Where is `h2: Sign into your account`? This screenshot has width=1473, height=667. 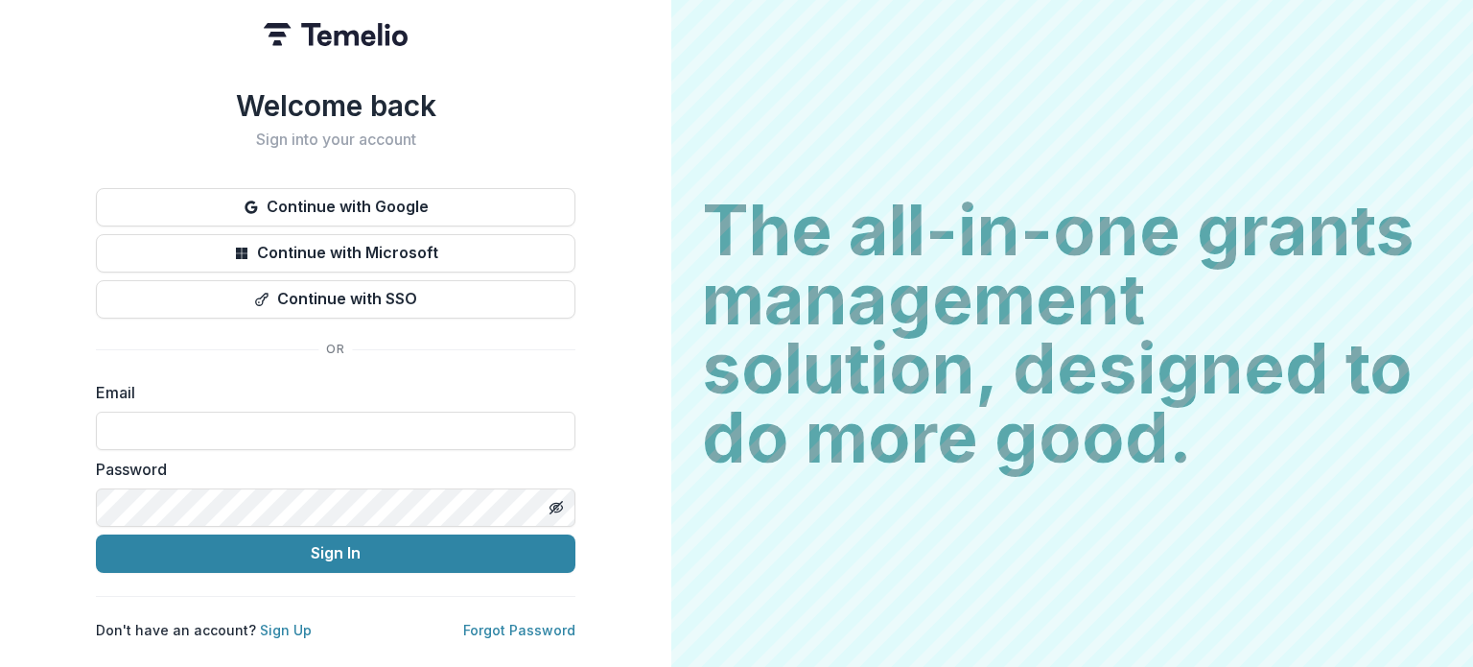
h2: Sign into your account is located at coordinates (336, 139).